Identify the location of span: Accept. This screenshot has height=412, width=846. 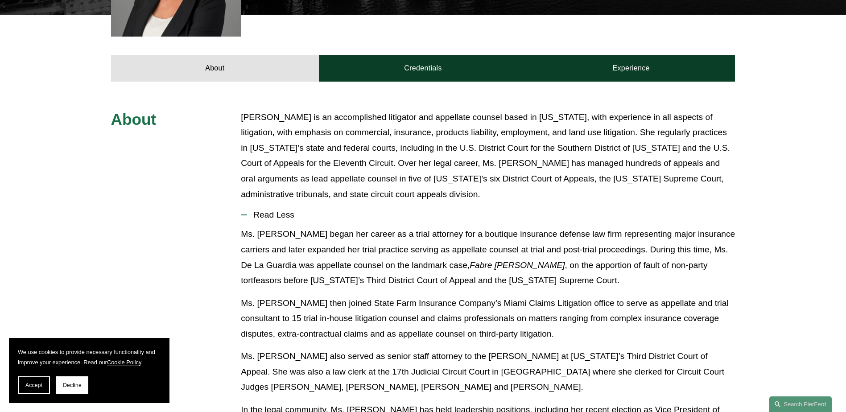
(34, 385).